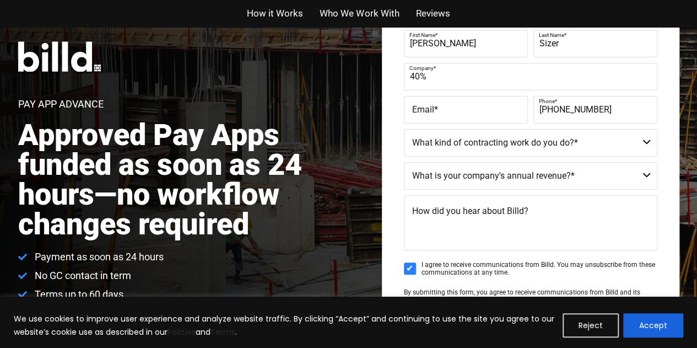 The height and width of the screenshot is (348, 697). Describe the element at coordinates (422, 34) in the screenshot. I see `span: First Name` at that location.